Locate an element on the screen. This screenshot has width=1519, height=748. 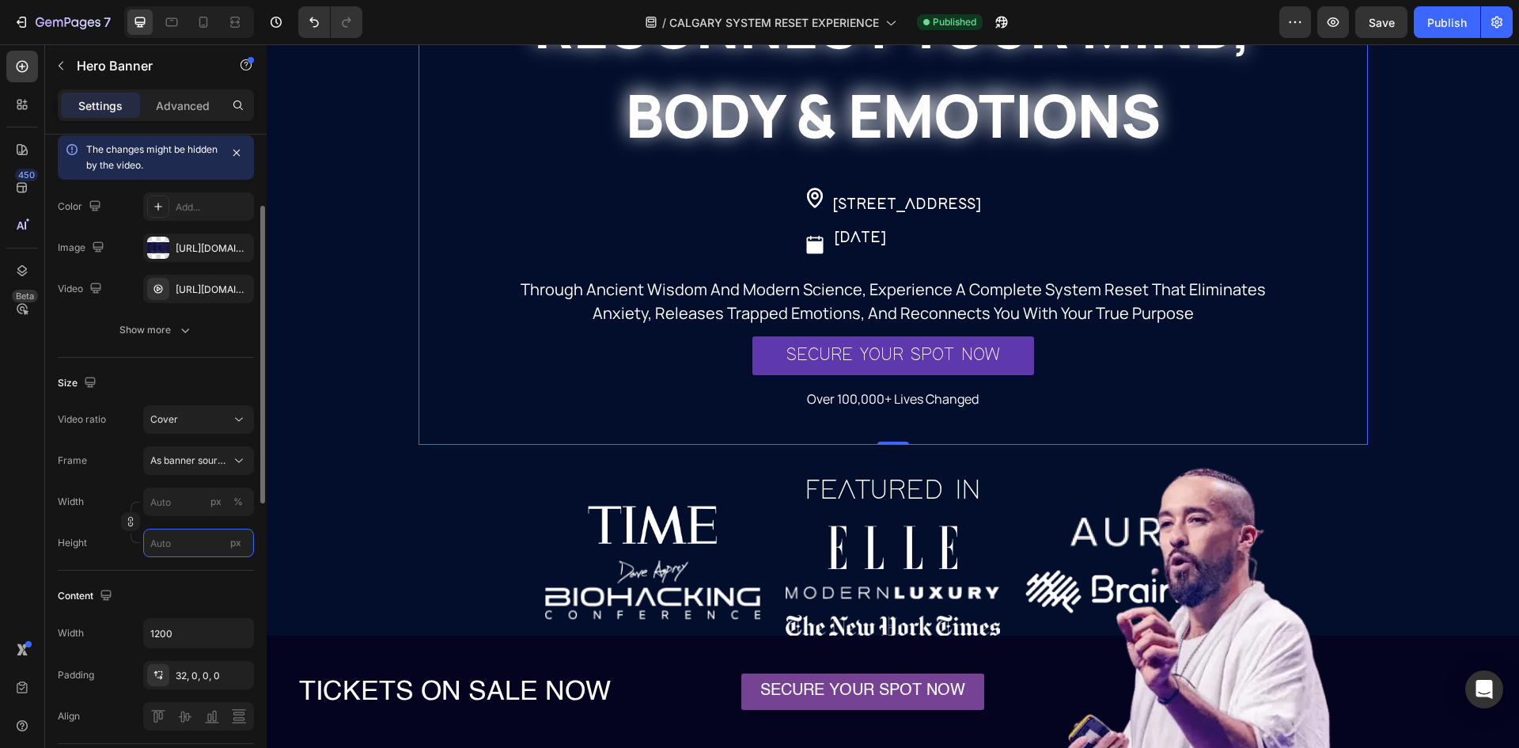
button: Publish is located at coordinates (1447, 22).